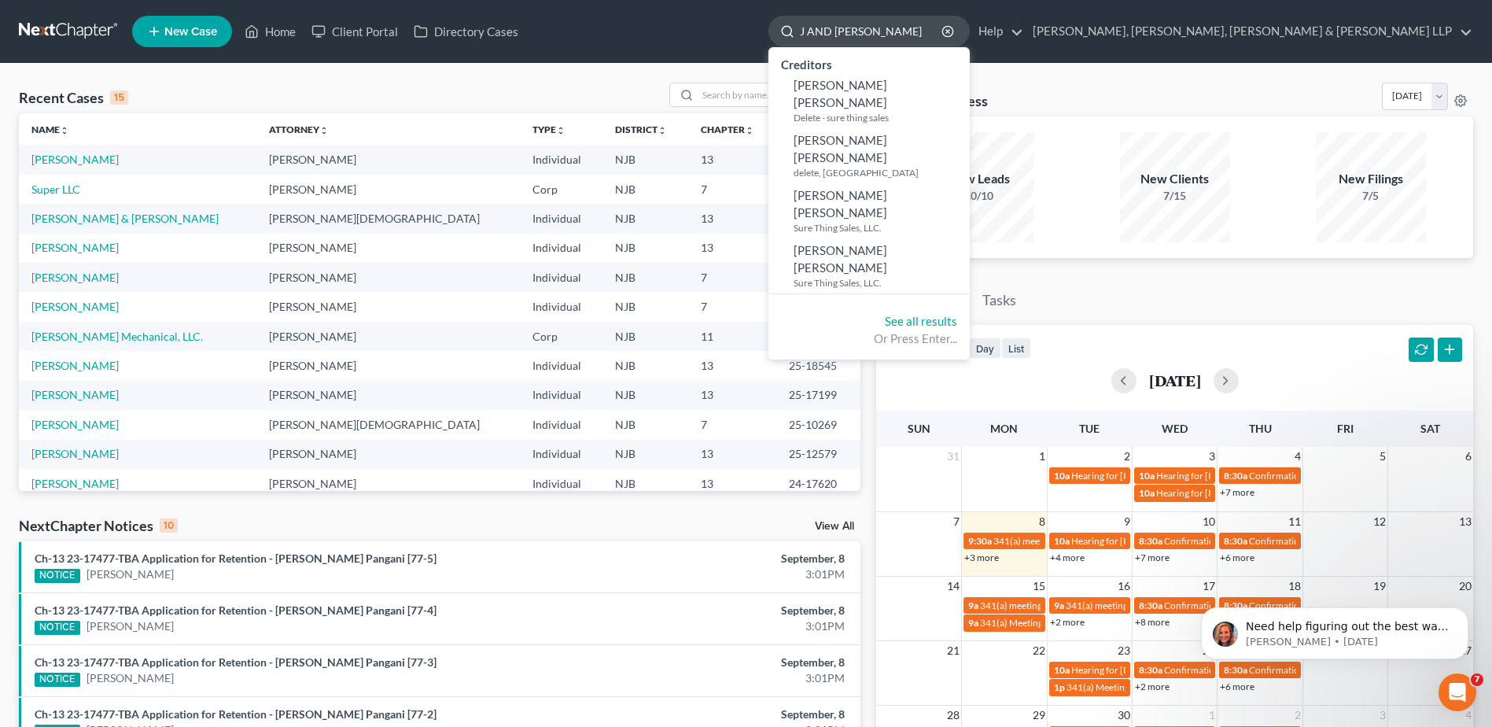 This screenshot has width=1492, height=727. Describe the element at coordinates (818, 454) in the screenshot. I see `td: 25-12579` at that location.